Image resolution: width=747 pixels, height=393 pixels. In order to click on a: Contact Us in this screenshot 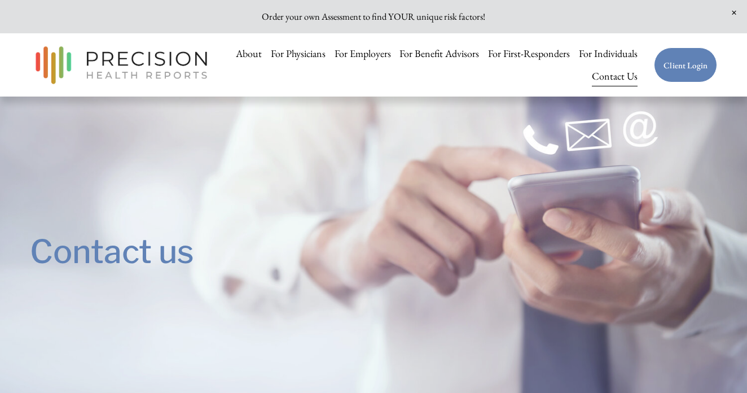, I will do `click(615, 76)`.